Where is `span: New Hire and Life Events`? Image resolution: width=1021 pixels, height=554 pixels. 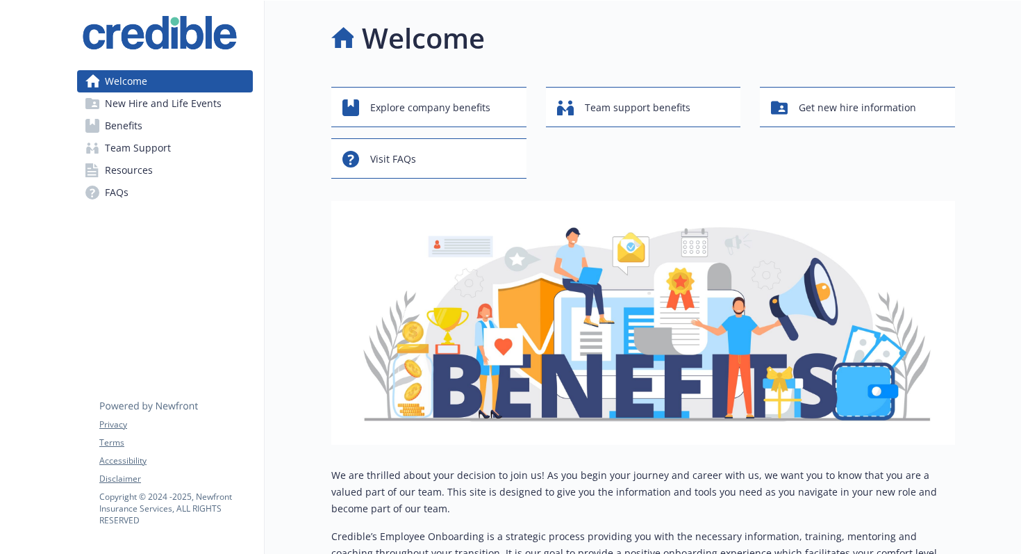 span: New Hire and Life Events is located at coordinates (163, 104).